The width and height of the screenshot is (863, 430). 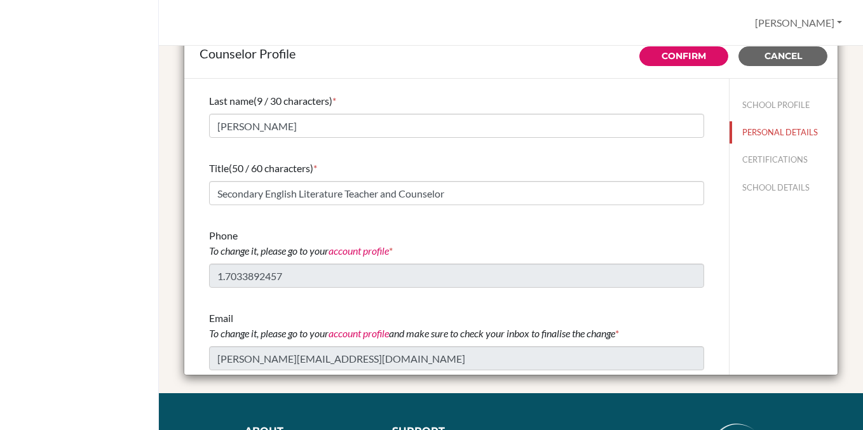 What do you see at coordinates (412, 333) in the screenshot?
I see `i: To change it, please go to your and make sure to check your inbox to finalise the change` at bounding box center [412, 333].